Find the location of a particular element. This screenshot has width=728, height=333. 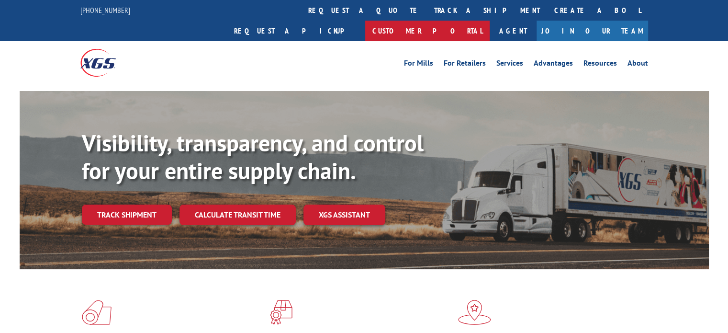

img: xgs-icon-flagship-distribution-model-red is located at coordinates (475, 312).